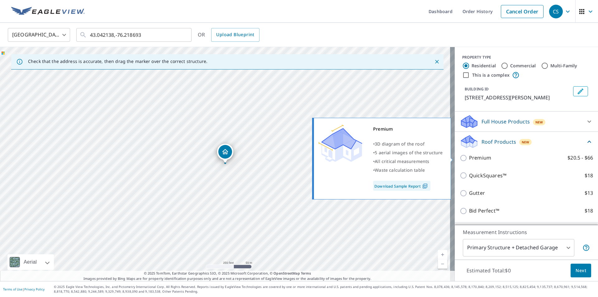 This screenshot has width=598, height=297. What do you see at coordinates (341, 143) in the screenshot?
I see `img: Premium` at bounding box center [341, 143].